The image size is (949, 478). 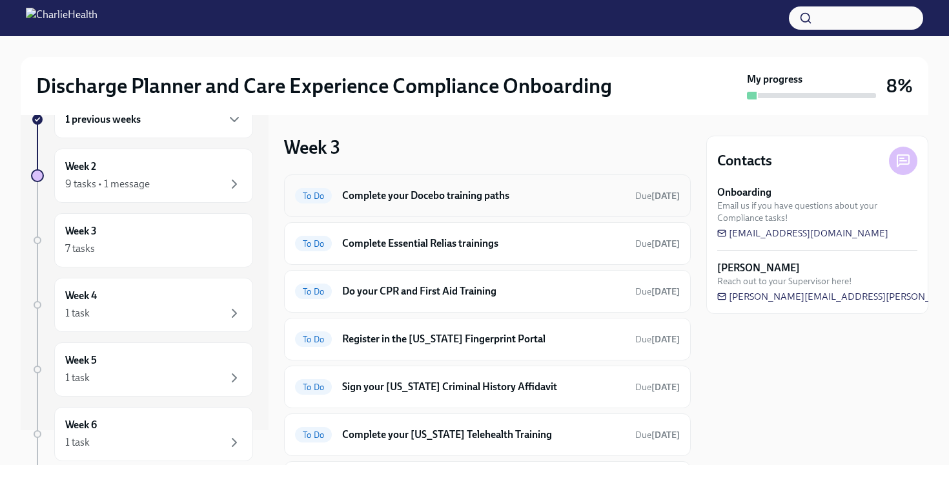 What do you see at coordinates (484, 196) in the screenshot?
I see `h6: Complete your Docebo training paths` at bounding box center [484, 196].